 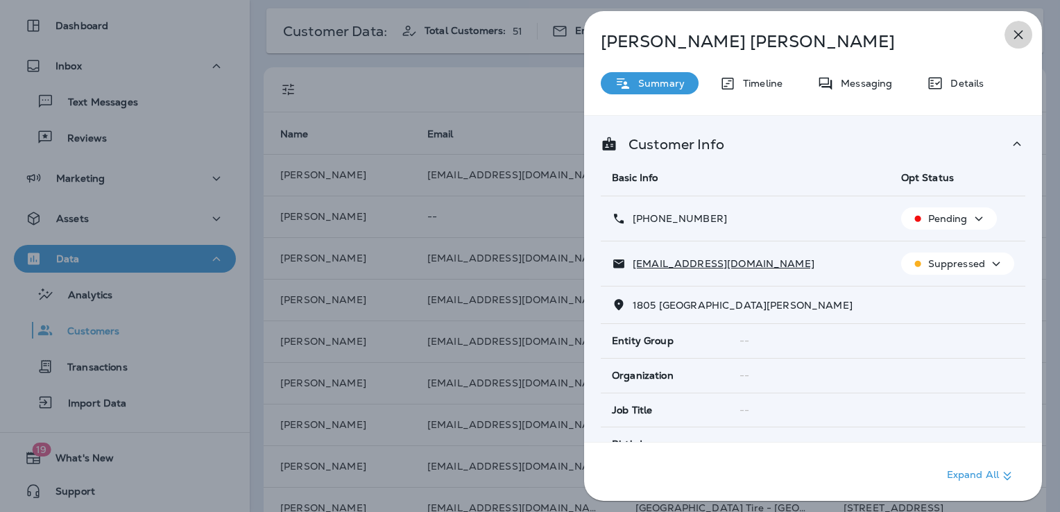 What do you see at coordinates (981, 476) in the screenshot?
I see `button: Expand All` at bounding box center [981, 476].